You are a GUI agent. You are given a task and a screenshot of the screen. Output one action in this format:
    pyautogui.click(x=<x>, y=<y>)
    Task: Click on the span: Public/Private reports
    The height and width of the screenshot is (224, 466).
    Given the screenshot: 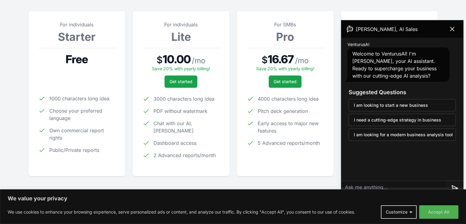 What is the action you would take?
    pyautogui.click(x=74, y=150)
    